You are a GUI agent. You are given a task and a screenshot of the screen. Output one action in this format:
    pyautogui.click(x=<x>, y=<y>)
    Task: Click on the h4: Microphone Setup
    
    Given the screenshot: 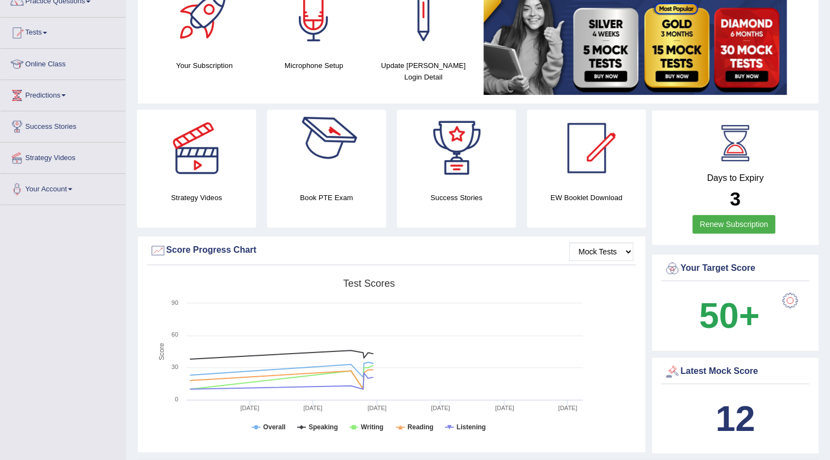 What is the action you would take?
    pyautogui.click(x=314, y=65)
    